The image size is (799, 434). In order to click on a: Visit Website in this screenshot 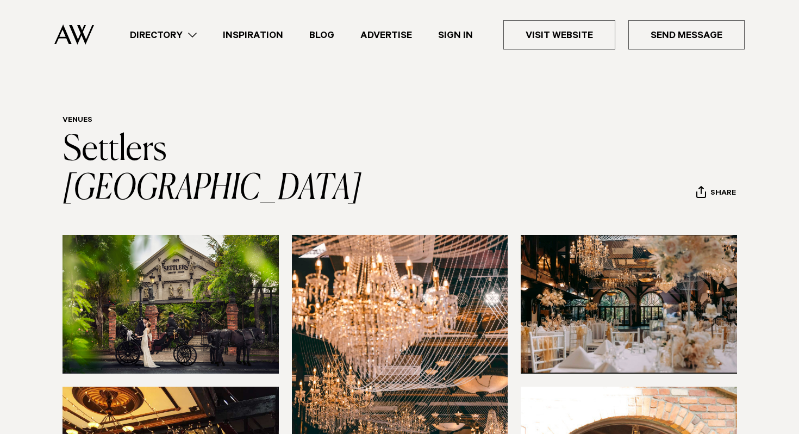, I will do `click(559, 35)`.